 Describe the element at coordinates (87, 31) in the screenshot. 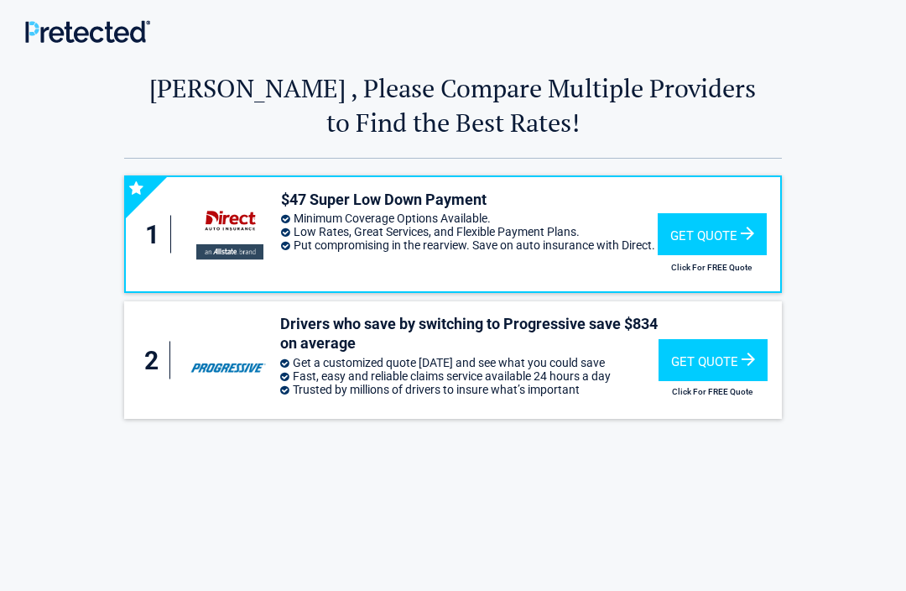

I see `img: Main Logo` at that location.